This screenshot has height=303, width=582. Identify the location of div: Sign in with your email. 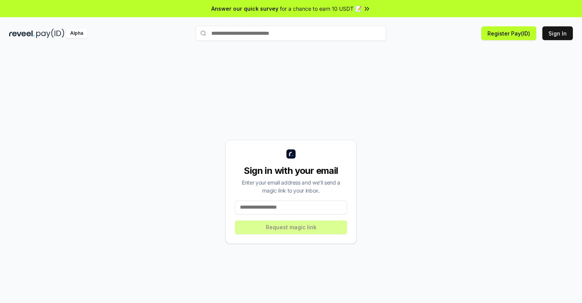
(291, 171).